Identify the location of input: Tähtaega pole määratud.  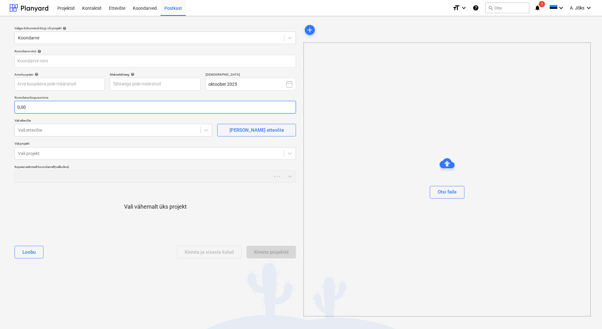
(155, 84).